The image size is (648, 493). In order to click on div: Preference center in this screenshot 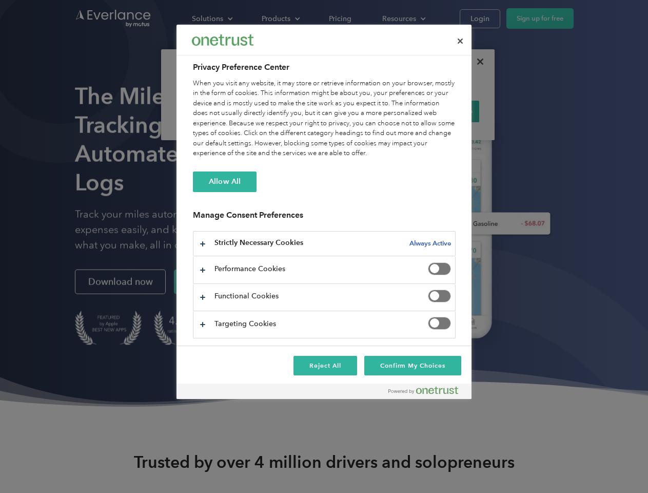, I will do `click(324, 211)`.